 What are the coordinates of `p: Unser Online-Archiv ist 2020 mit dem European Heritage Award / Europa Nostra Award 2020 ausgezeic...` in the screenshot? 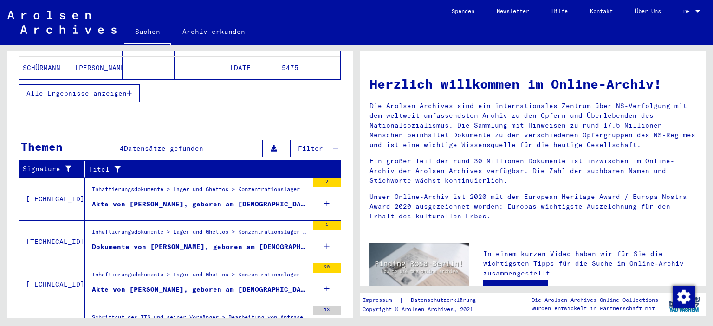 It's located at (533, 206).